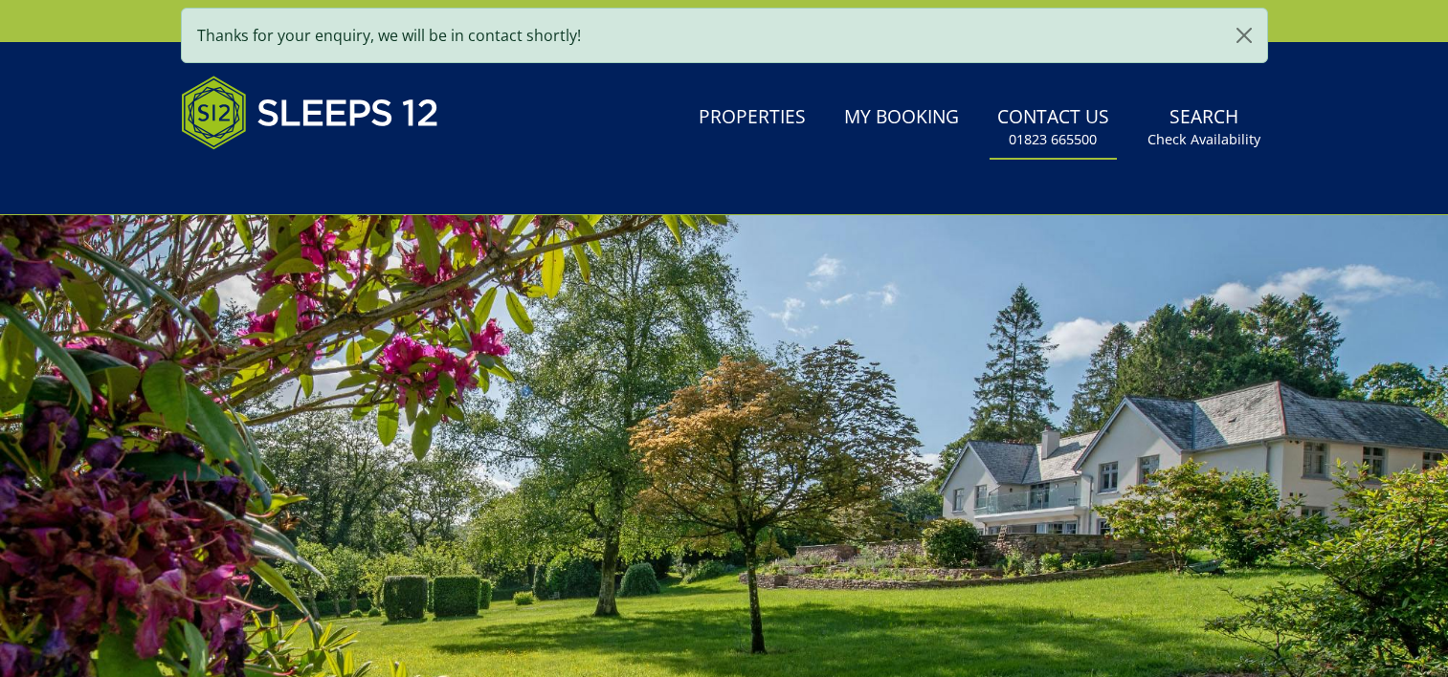 The image size is (1448, 677). Describe the element at coordinates (1053, 127) in the screenshot. I see `a: Contact Us01823 665500` at that location.